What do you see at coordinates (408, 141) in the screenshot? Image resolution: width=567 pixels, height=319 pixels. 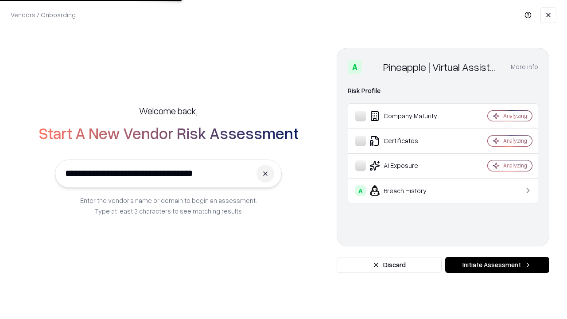 I see `div: Certificates` at bounding box center [408, 141].